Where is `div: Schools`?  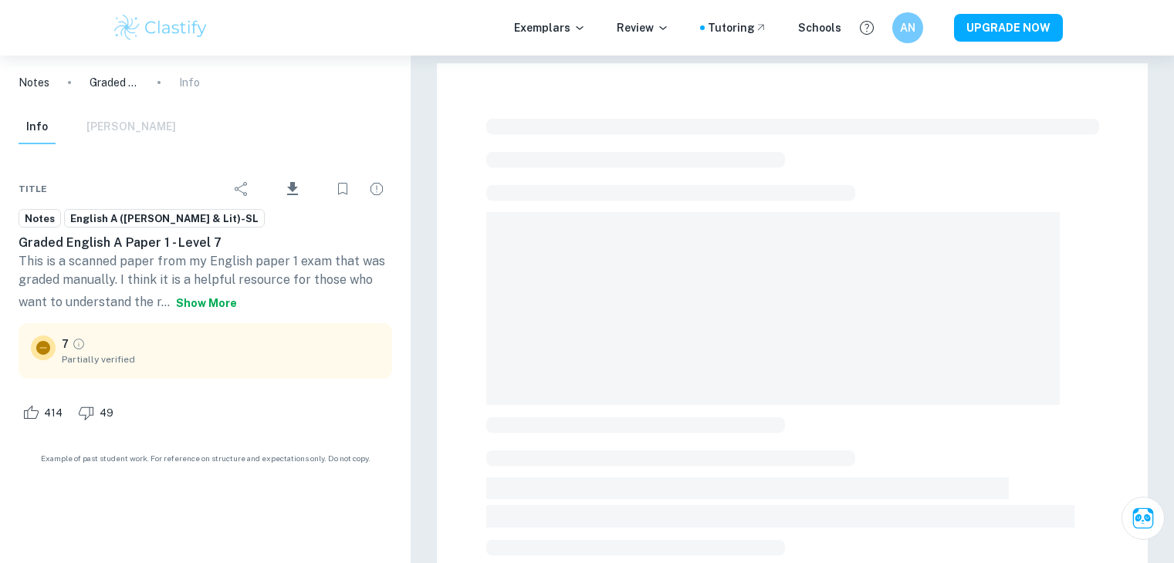
div: Schools is located at coordinates (820, 28).